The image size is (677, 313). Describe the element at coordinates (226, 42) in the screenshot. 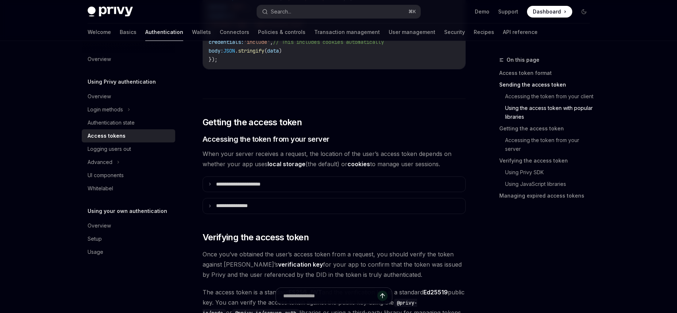

I see `span: credentials:` at that location.